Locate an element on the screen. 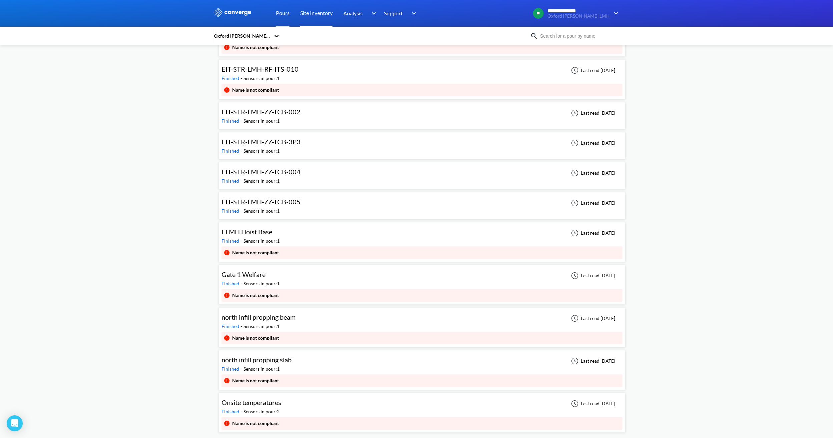  span: ELMH Hoist Base is located at coordinates (247, 232).